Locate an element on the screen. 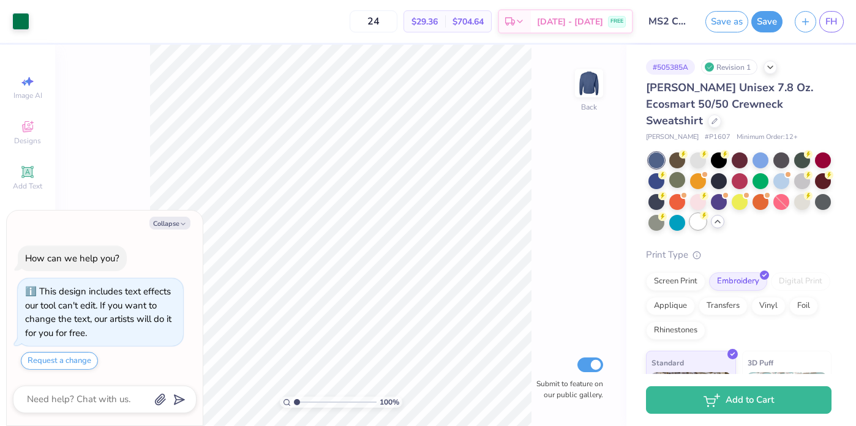  div: Foil is located at coordinates (804, 306).